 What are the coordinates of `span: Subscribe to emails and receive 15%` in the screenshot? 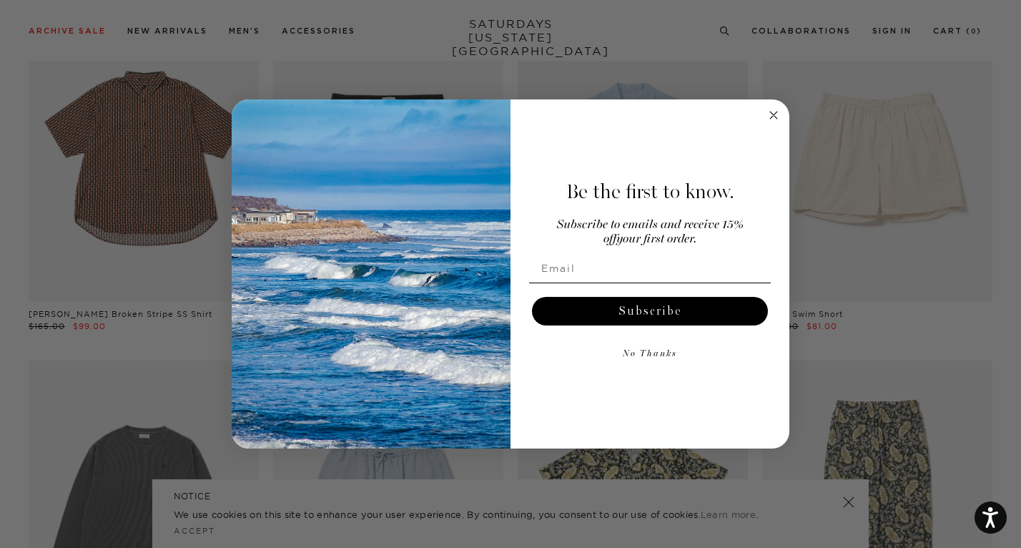 It's located at (650, 225).